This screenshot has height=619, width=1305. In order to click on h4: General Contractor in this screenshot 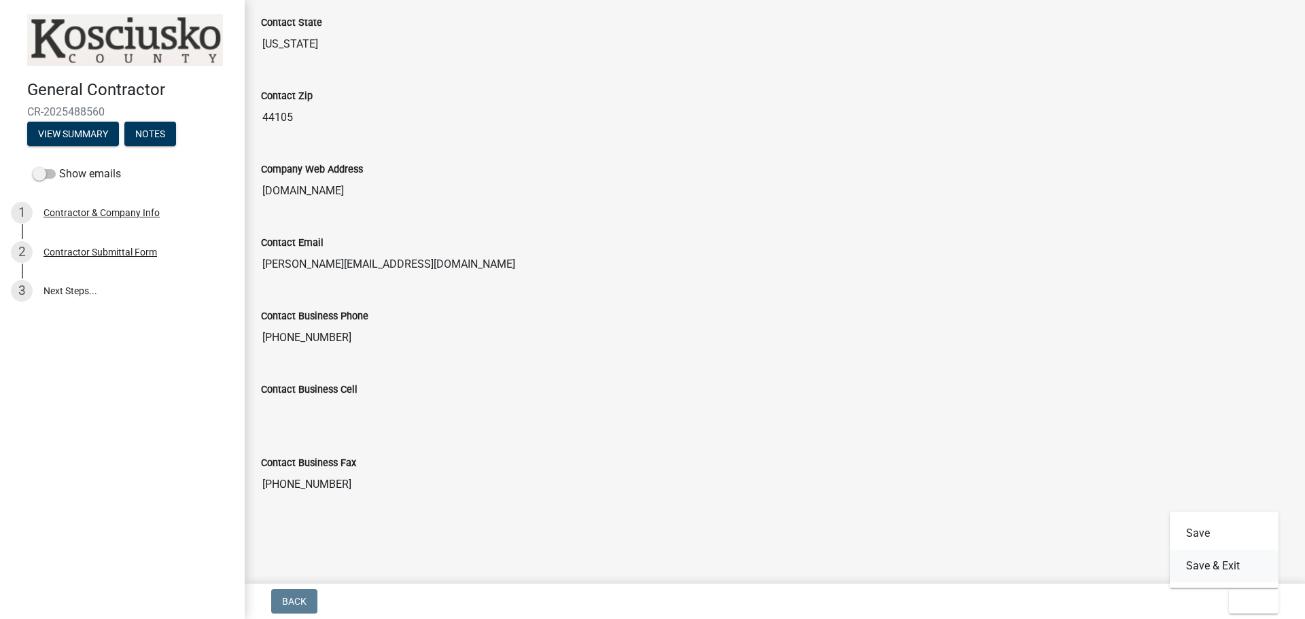, I will do `click(131, 90)`.